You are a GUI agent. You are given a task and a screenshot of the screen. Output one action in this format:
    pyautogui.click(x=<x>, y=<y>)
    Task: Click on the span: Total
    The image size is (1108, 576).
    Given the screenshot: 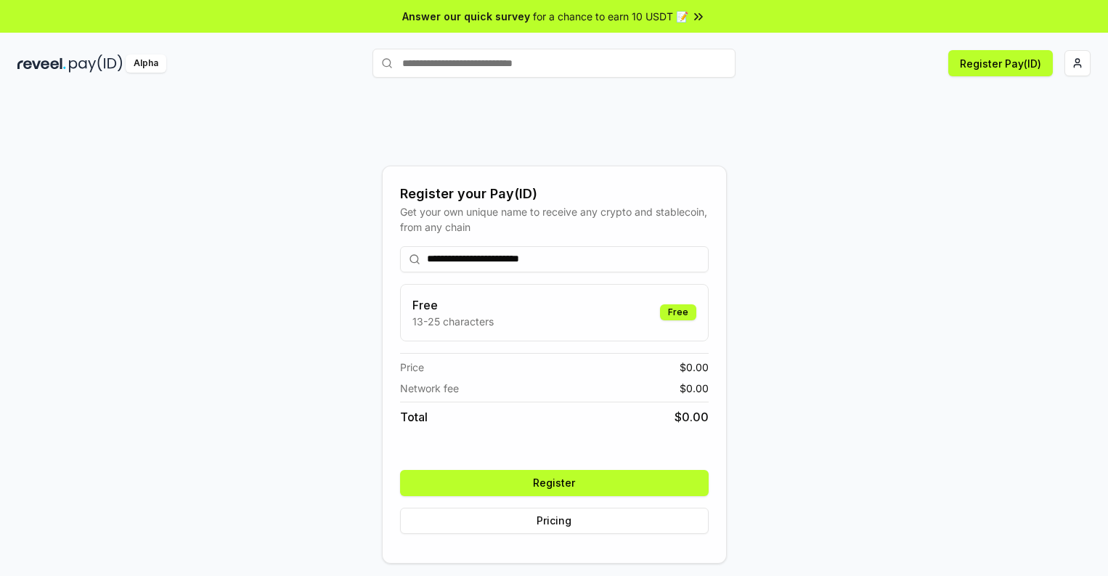 What is the action you would take?
    pyautogui.click(x=414, y=417)
    